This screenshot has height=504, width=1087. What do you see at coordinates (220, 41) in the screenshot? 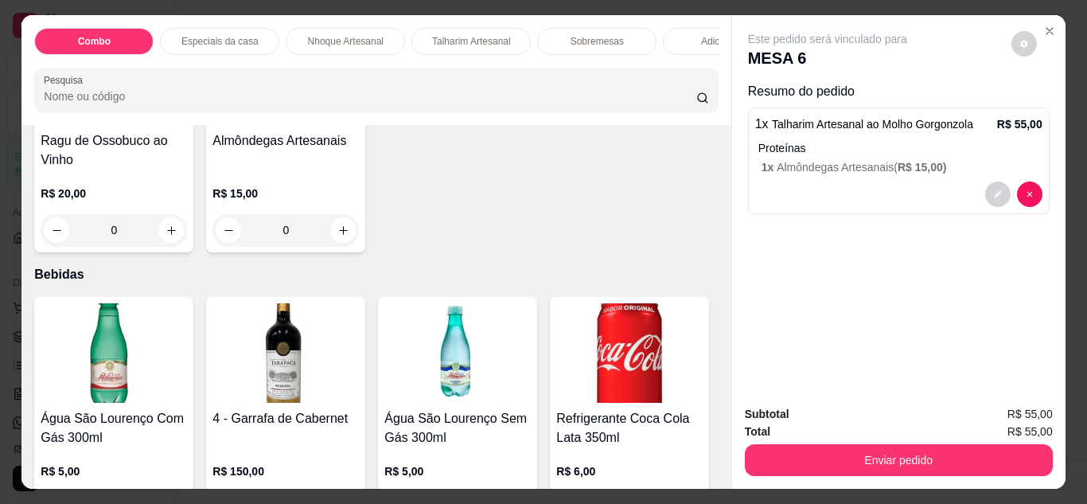
I see `p: Especiais da casa` at bounding box center [220, 41].